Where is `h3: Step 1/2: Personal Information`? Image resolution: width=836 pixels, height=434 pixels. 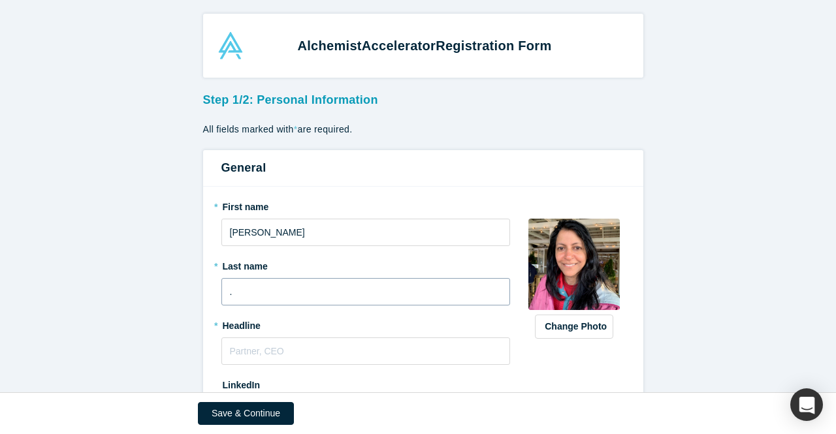 h3: Step 1/2: Personal Information is located at coordinates (423, 98).